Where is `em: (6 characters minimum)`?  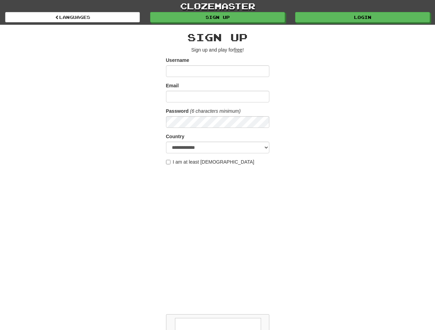
em: (6 characters minimum) is located at coordinates (215, 111).